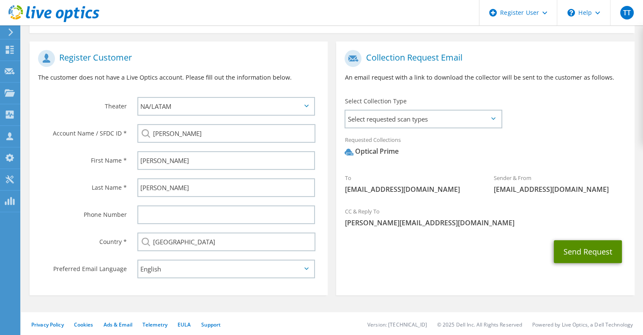 Image resolution: width=643 pixels, height=335 pixels. Describe the element at coordinates (411, 183) in the screenshot. I see `div: To` at that location.